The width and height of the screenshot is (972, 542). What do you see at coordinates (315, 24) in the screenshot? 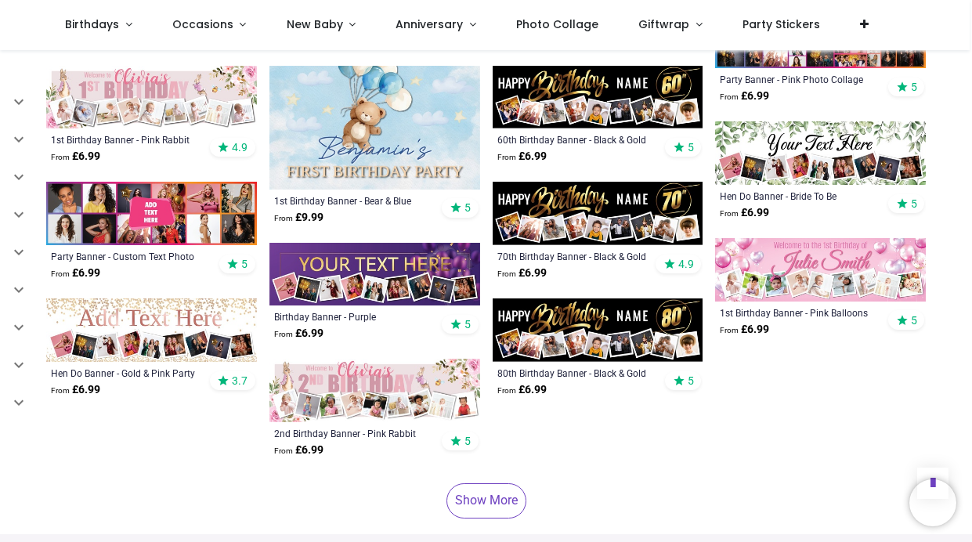
I see `span: New Baby` at bounding box center [315, 24].